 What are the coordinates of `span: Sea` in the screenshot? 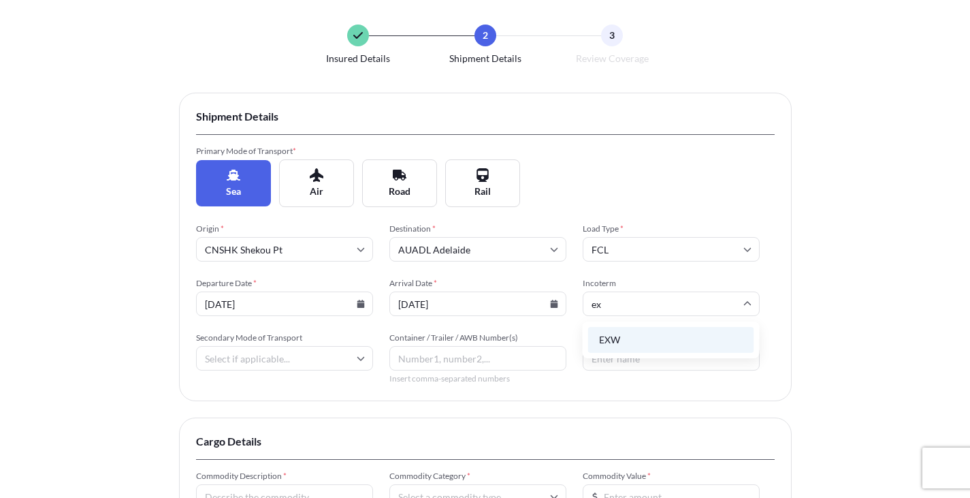 It's located at (234, 191).